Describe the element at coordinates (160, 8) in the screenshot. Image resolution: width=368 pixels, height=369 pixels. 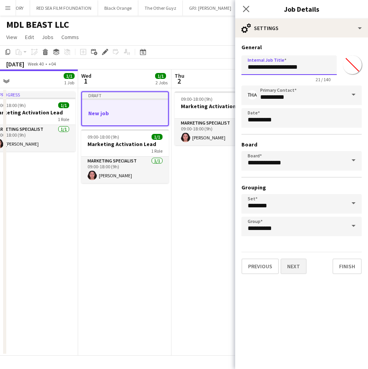
I see `button: The Other Guyz` at that location.